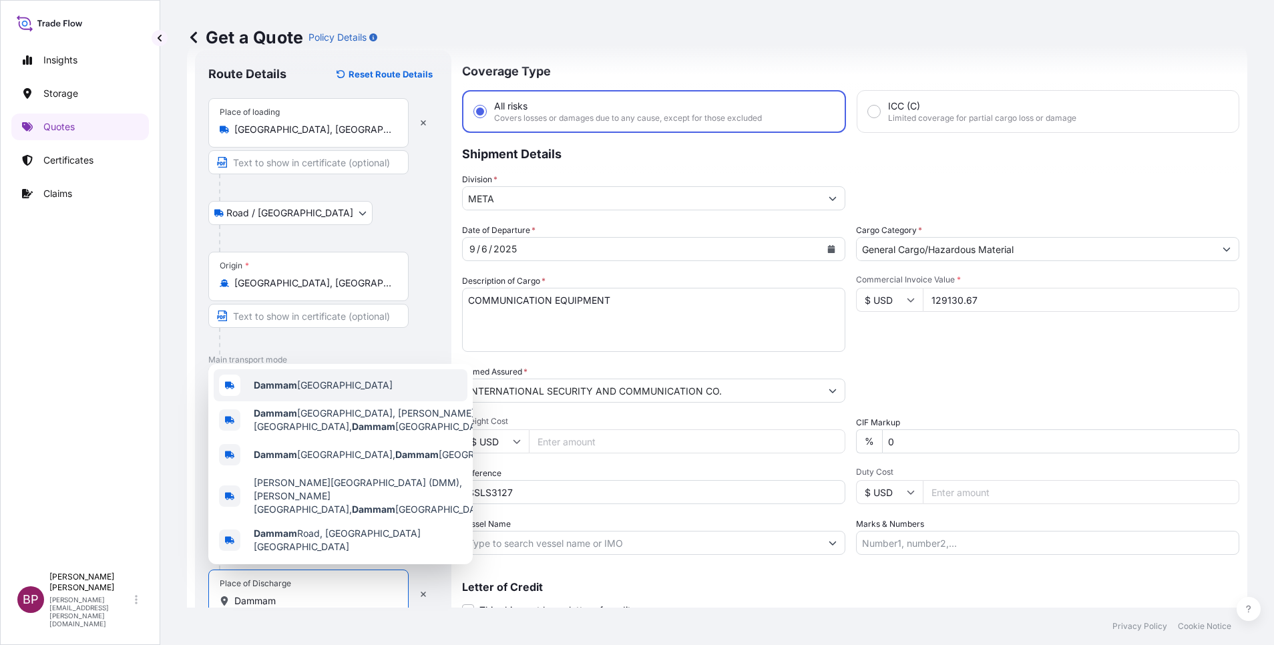 This screenshot has height=645, width=1274. What do you see at coordinates (890, 524) in the screenshot?
I see `label: Marks & Numbers` at bounding box center [890, 524].